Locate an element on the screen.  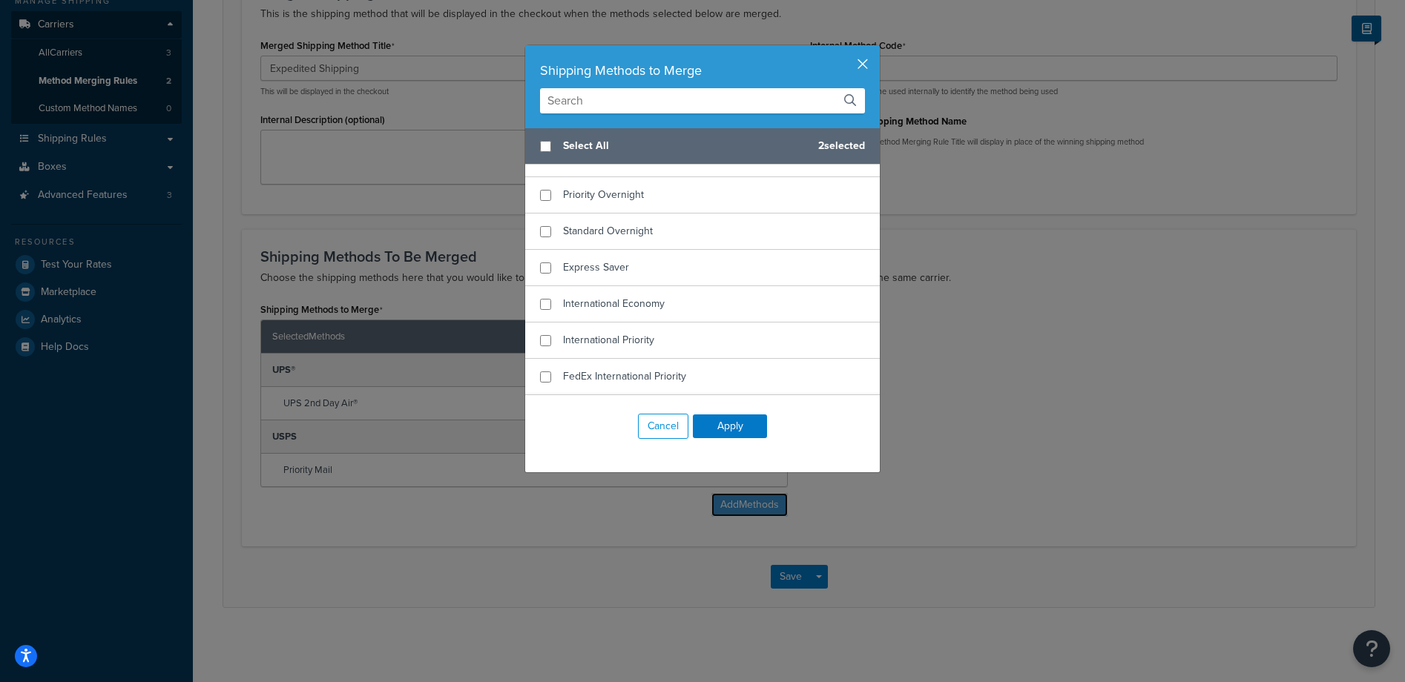
span: Select All is located at coordinates (685, 146).